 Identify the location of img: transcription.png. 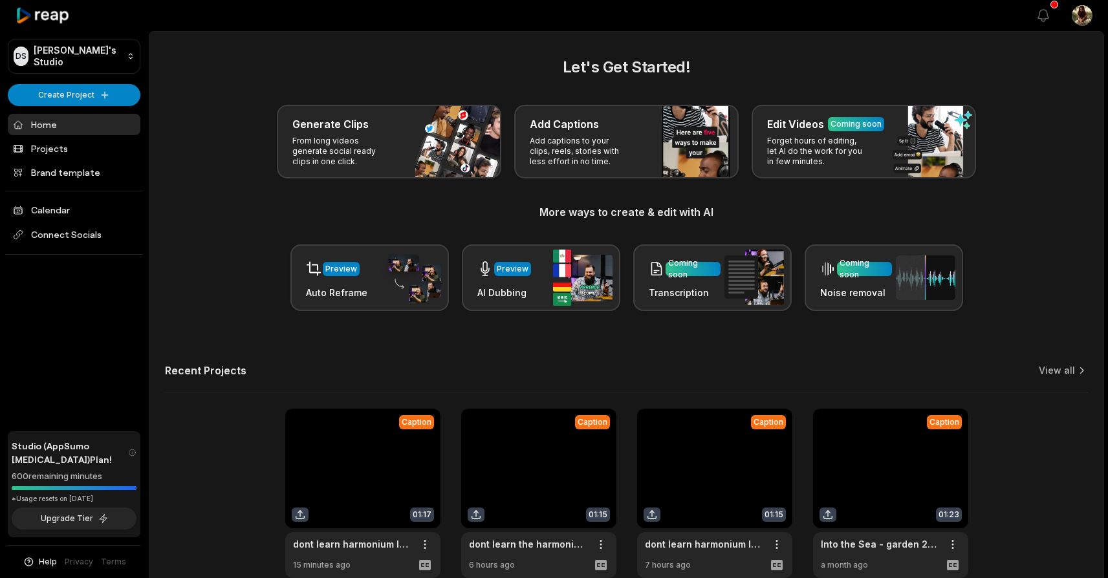
(754, 278).